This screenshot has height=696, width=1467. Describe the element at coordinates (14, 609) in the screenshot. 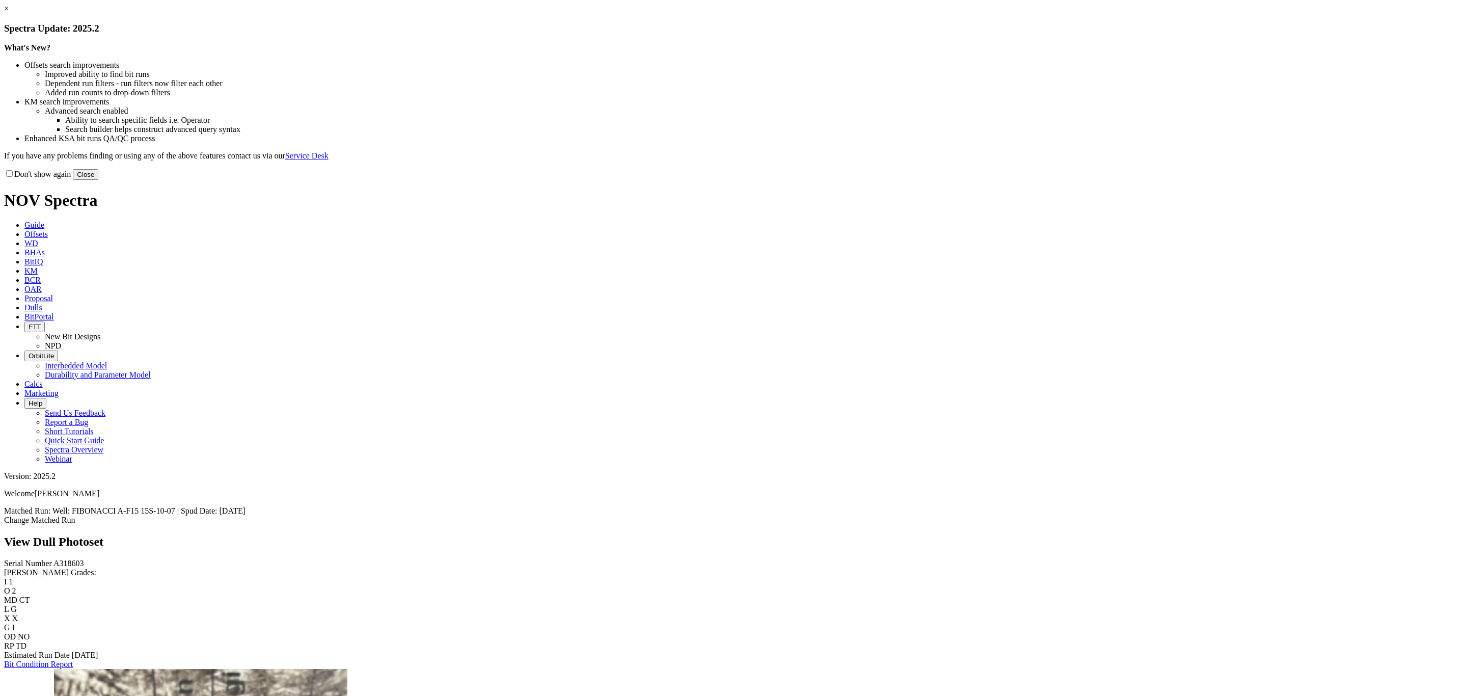

I see `span: G` at that location.